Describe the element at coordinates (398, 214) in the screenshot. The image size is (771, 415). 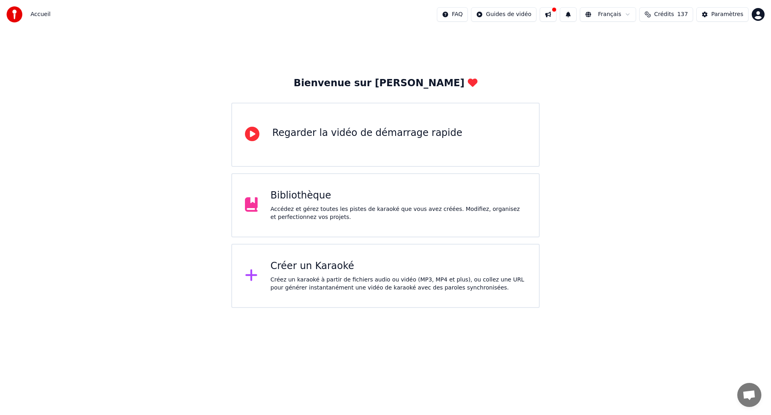
I see `div: Accédez et gérez toutes les pistes de karaoké que vous avez créées. Modifiez, organisez et perfec...` at that location.